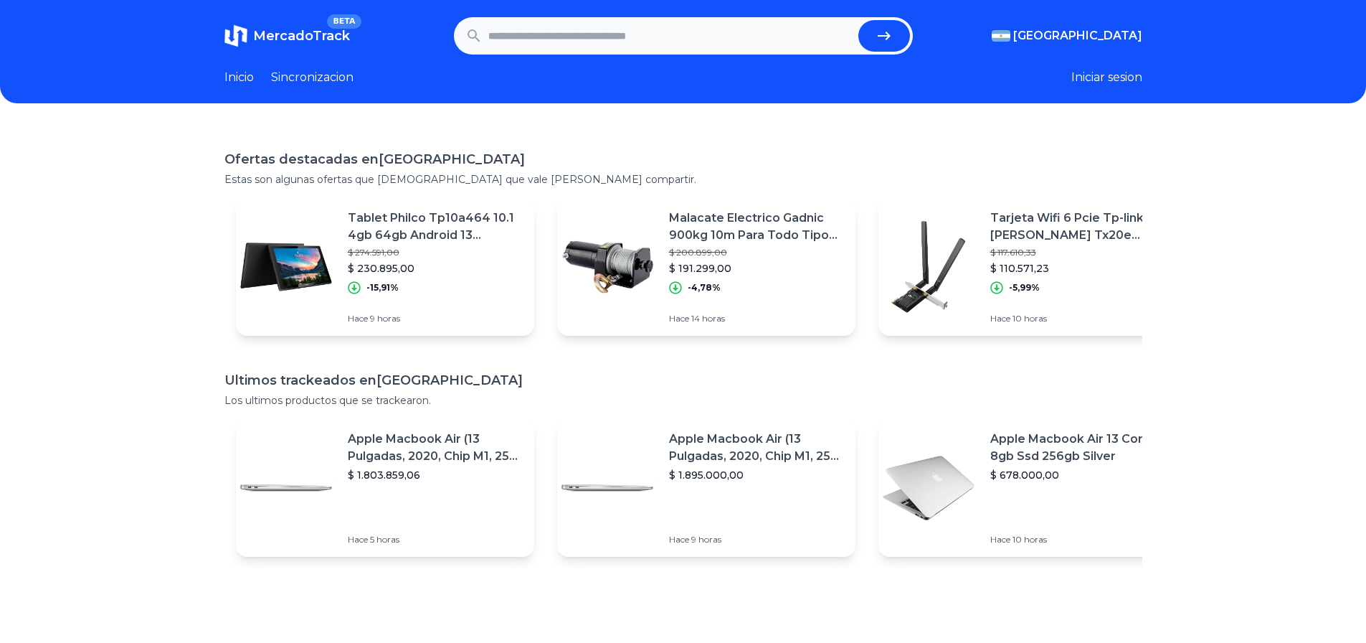 The height and width of the screenshot is (643, 1366). I want to click on p: $ 191.299,00, so click(757, 268).